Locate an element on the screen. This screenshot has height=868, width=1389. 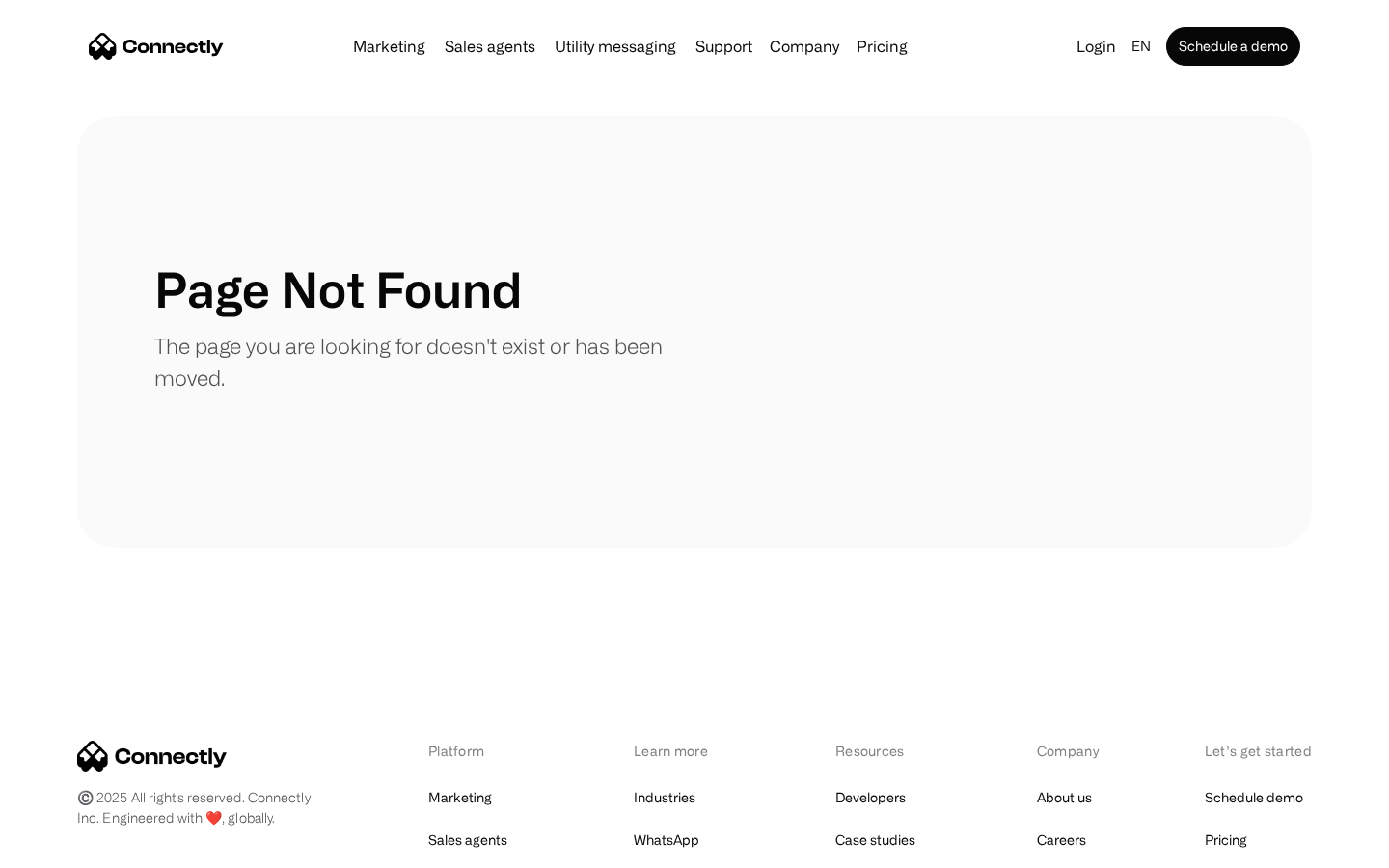
a: Support is located at coordinates (723, 46).